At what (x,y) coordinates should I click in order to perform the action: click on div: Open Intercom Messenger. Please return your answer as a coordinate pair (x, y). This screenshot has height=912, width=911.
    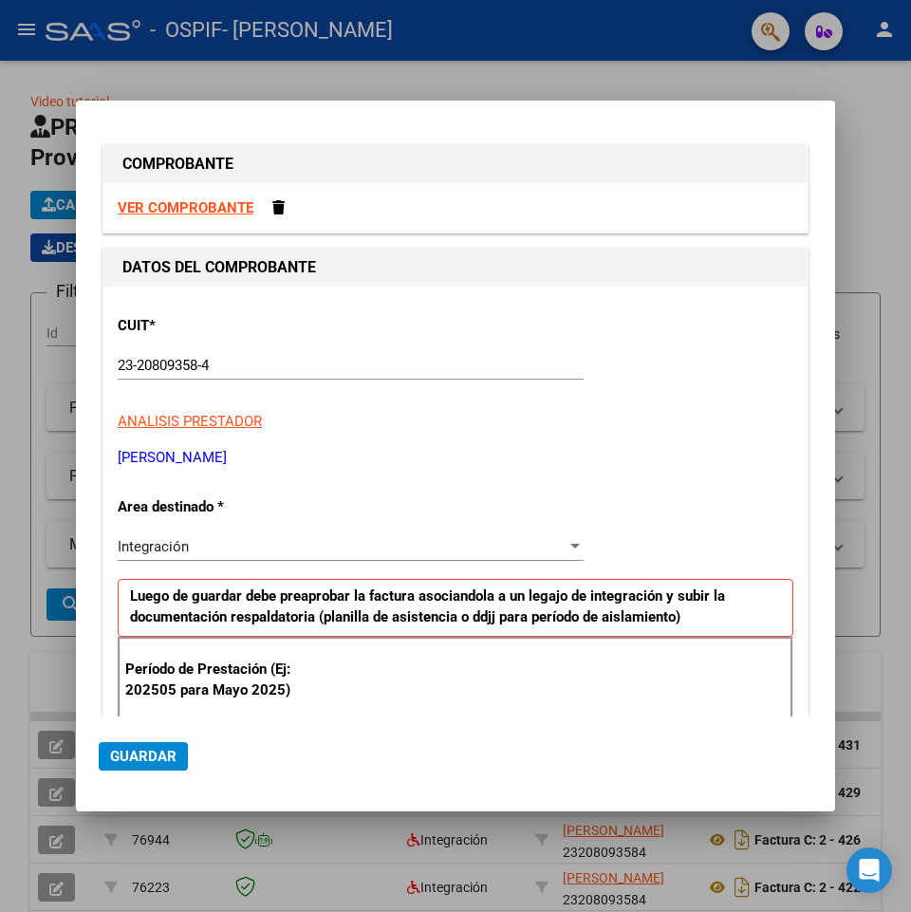
    Looking at the image, I should click on (869, 870).